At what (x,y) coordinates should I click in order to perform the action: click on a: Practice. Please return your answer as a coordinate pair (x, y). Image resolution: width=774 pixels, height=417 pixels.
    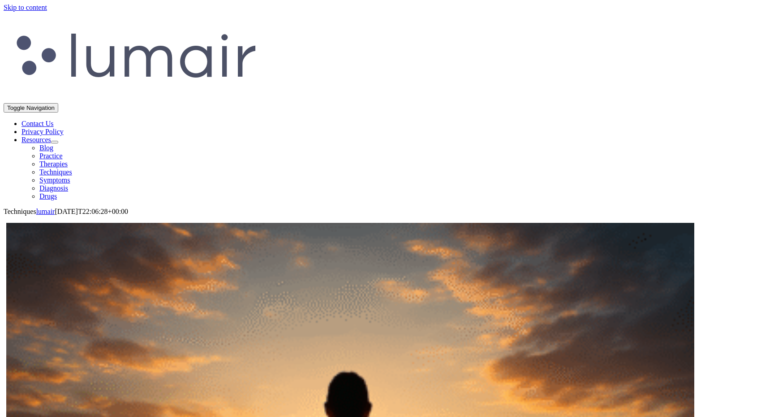
    Looking at the image, I should click on (51, 155).